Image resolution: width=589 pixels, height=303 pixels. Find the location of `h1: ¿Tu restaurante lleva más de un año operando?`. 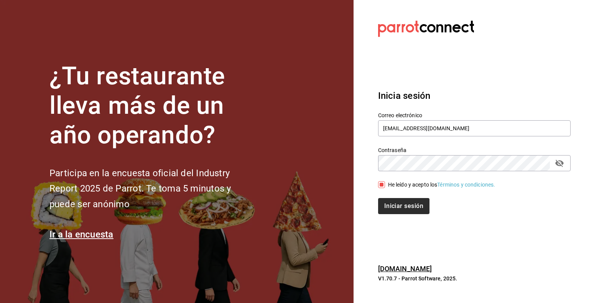

h1: ¿Tu restaurante lleva más de un año operando? is located at coordinates (153, 106).